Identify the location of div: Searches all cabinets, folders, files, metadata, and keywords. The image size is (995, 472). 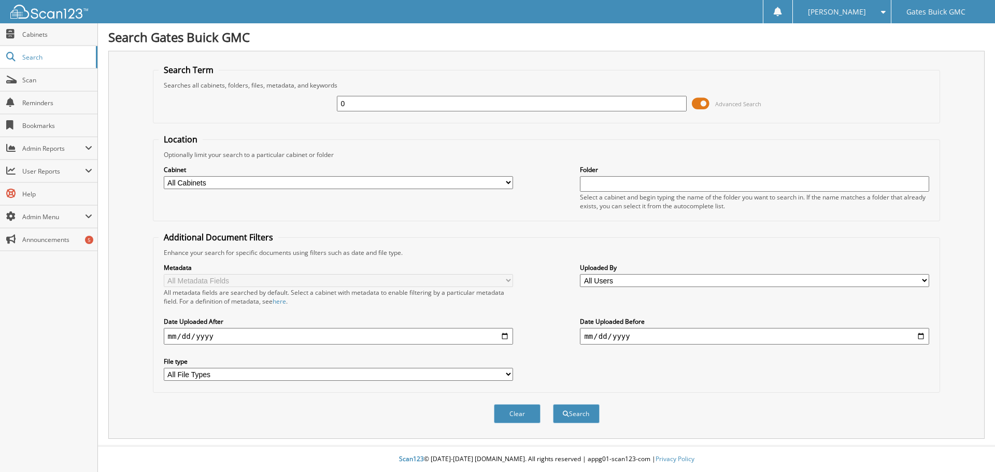
(547, 85).